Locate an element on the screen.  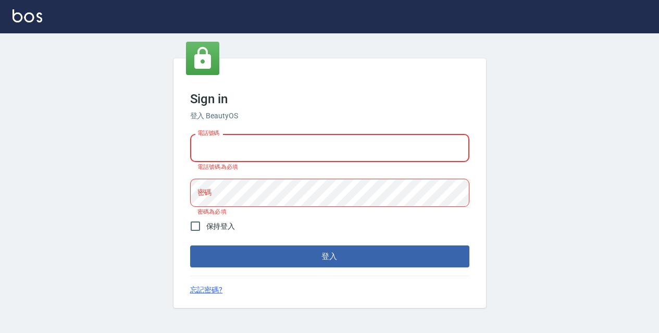
button: 登入 is located at coordinates (330, 256).